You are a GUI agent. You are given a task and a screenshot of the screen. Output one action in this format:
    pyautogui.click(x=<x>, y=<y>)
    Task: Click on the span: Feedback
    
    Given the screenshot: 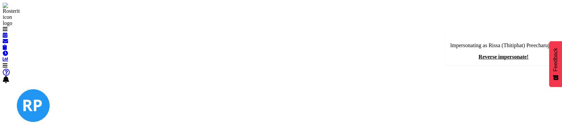 What is the action you would take?
    pyautogui.click(x=555, y=60)
    